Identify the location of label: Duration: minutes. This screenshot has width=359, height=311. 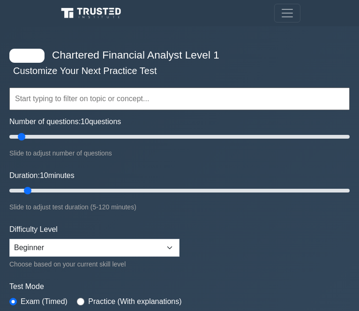
(42, 176).